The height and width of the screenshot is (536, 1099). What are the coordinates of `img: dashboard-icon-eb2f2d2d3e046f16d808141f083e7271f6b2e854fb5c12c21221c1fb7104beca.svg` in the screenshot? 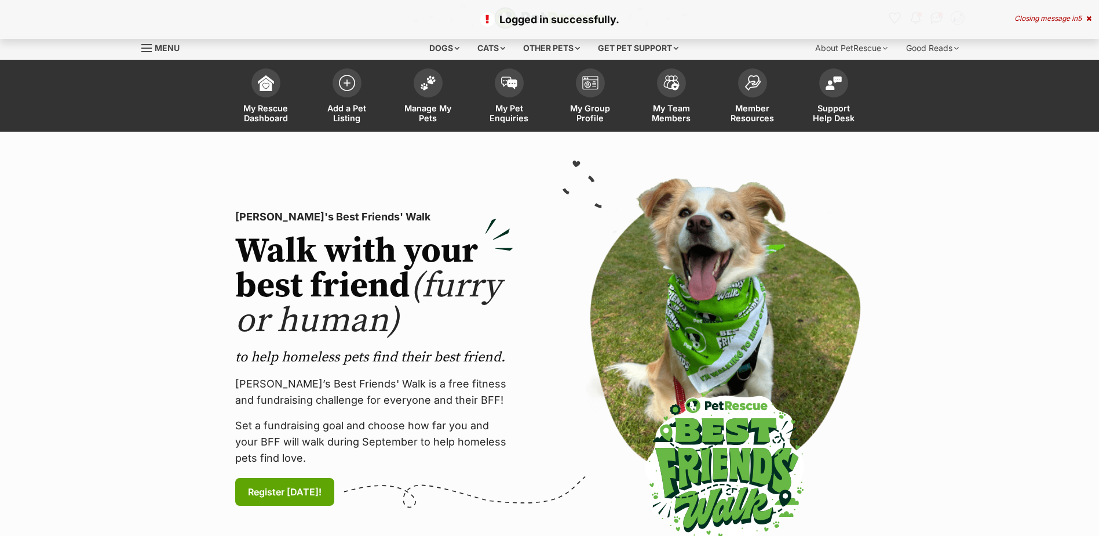 It's located at (266, 83).